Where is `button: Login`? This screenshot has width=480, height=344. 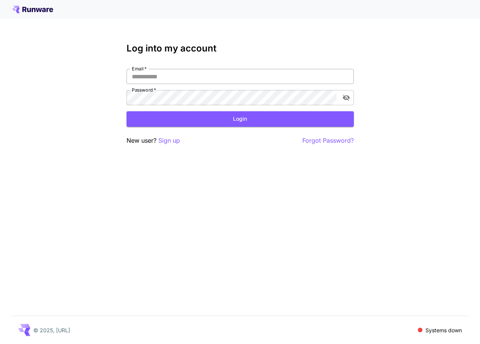
button: Login is located at coordinates (240, 119).